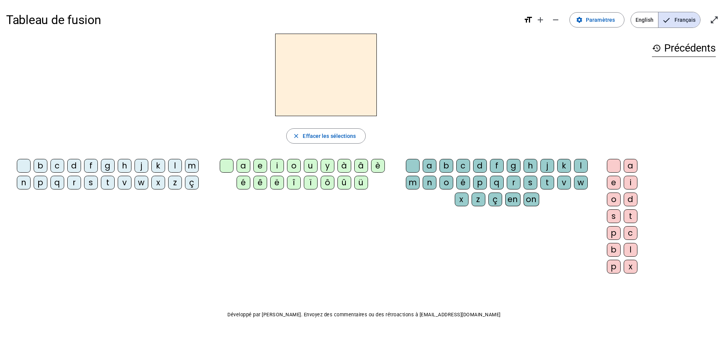 The height and width of the screenshot is (348, 728). Describe the element at coordinates (528, 20) in the screenshot. I see `mat-icon: format_size` at that location.